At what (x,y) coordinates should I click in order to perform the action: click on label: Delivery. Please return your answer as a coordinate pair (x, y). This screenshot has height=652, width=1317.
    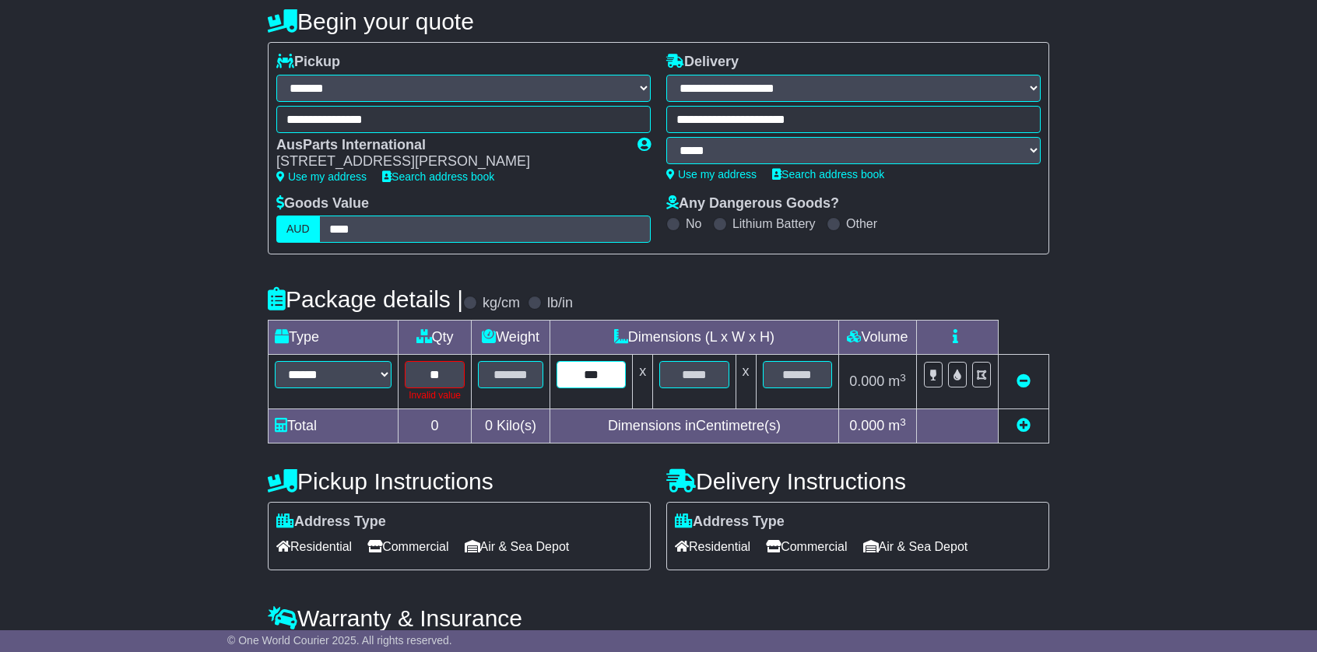
    Looking at the image, I should click on (702, 62).